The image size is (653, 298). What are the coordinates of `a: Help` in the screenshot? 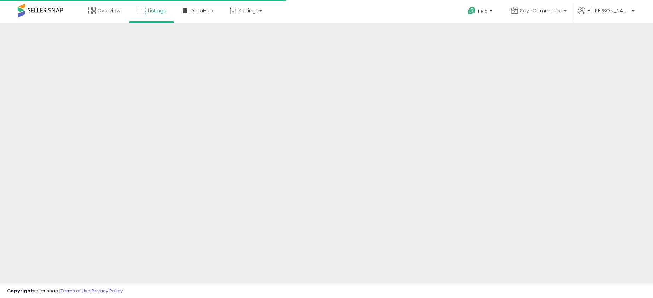 It's located at (480, 12).